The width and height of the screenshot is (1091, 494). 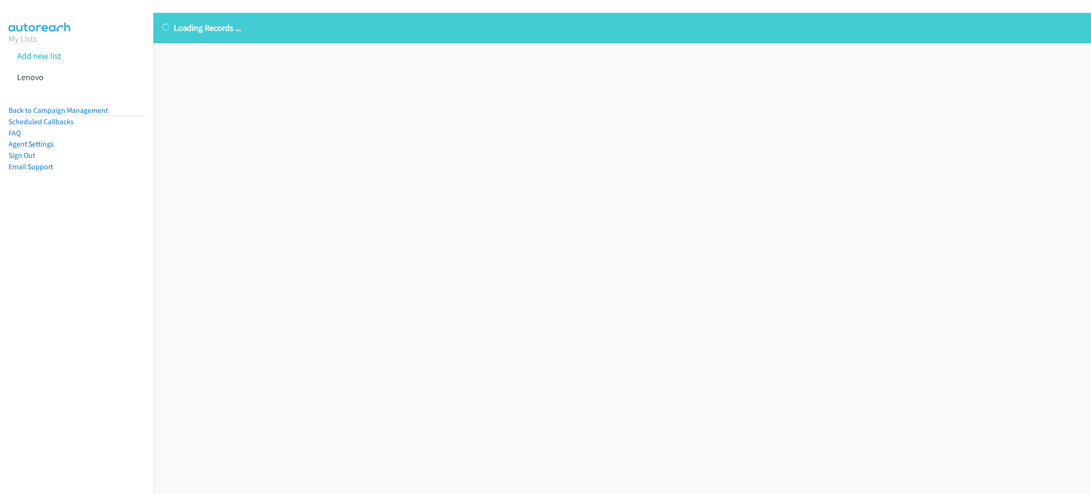 What do you see at coordinates (23, 38) in the screenshot?
I see `a: My Lists` at bounding box center [23, 38].